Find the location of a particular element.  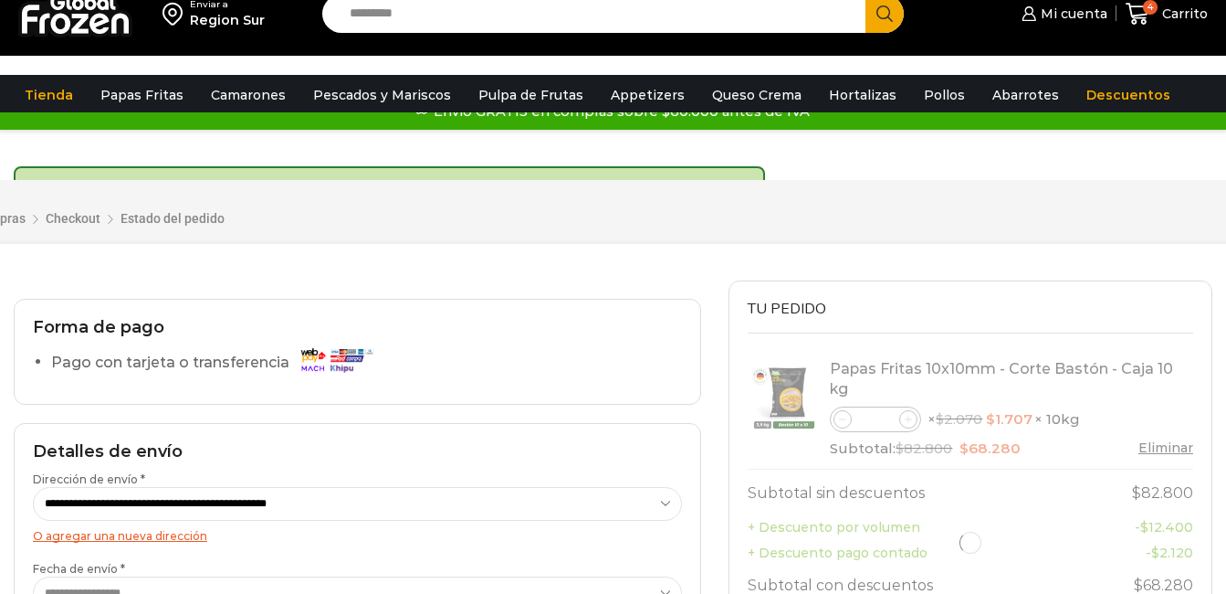

a: Camarones is located at coordinates (248, 95).